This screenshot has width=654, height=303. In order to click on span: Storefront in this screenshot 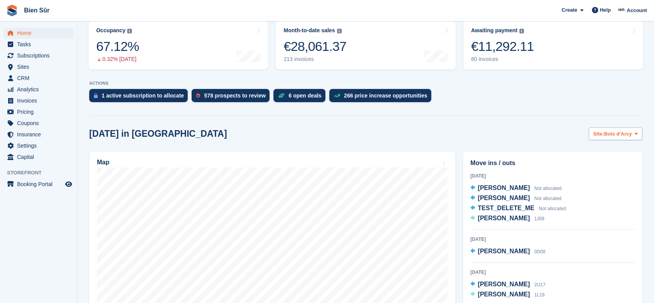, I will do `click(42, 173)`.